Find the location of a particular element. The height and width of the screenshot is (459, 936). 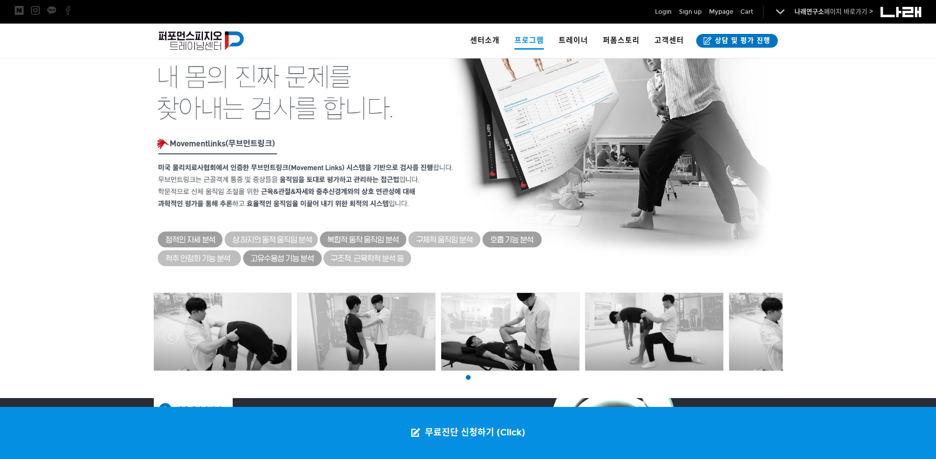

a: 프로그램 is located at coordinates (529, 41).